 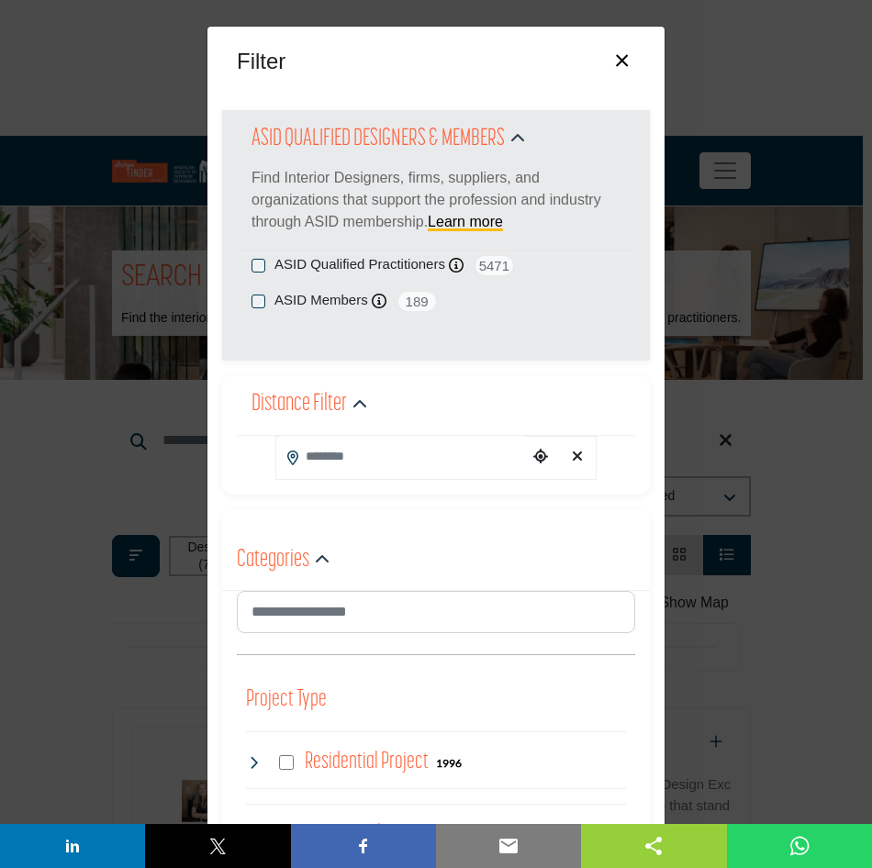 What do you see at coordinates (436, 612) in the screenshot?
I see `input: Search Category` at bounding box center [436, 612].